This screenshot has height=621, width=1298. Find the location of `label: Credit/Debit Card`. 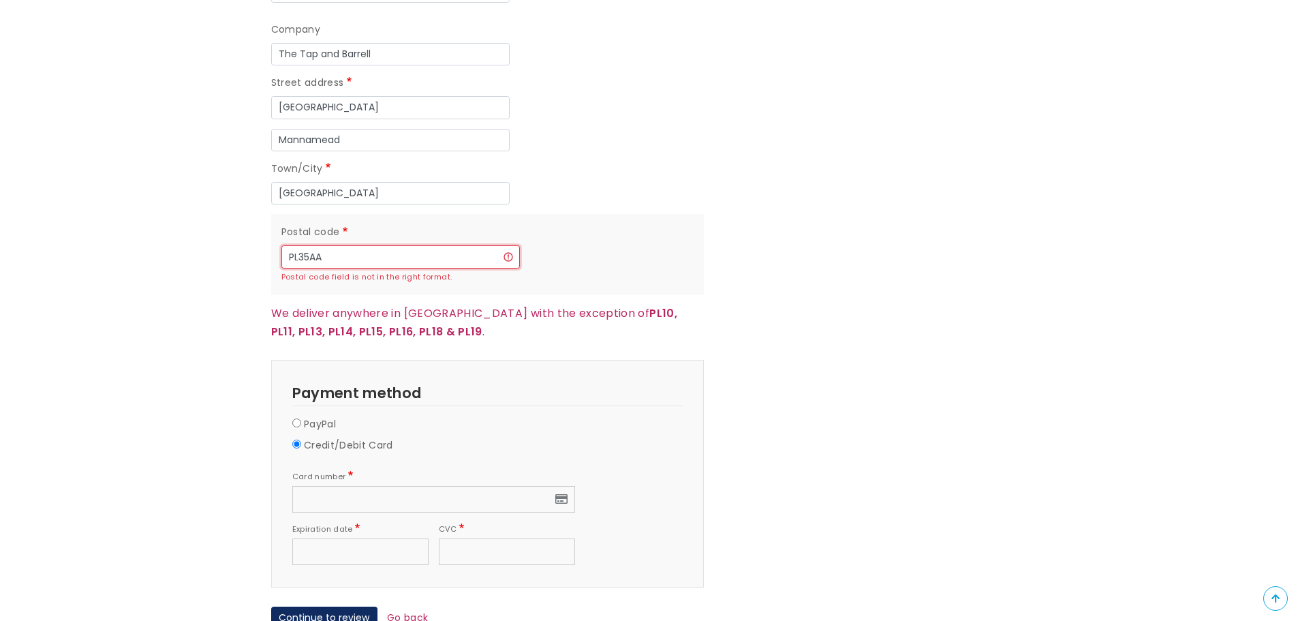

label: Credit/Debit Card is located at coordinates (348, 446).